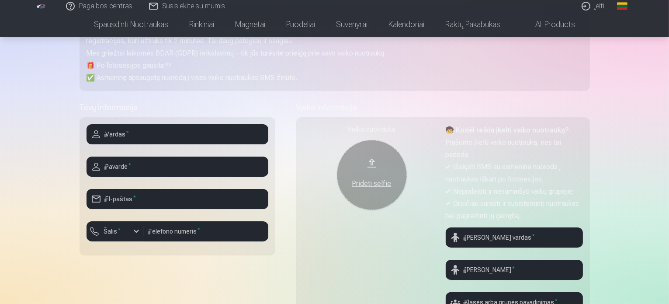 The image size is (669, 304). Describe the element at coordinates (335, 78) in the screenshot. I see `p: ✅ Asmeninę apsaugotą nuorodą į visas vaiko nuotraukas SMS žinute.` at that location.